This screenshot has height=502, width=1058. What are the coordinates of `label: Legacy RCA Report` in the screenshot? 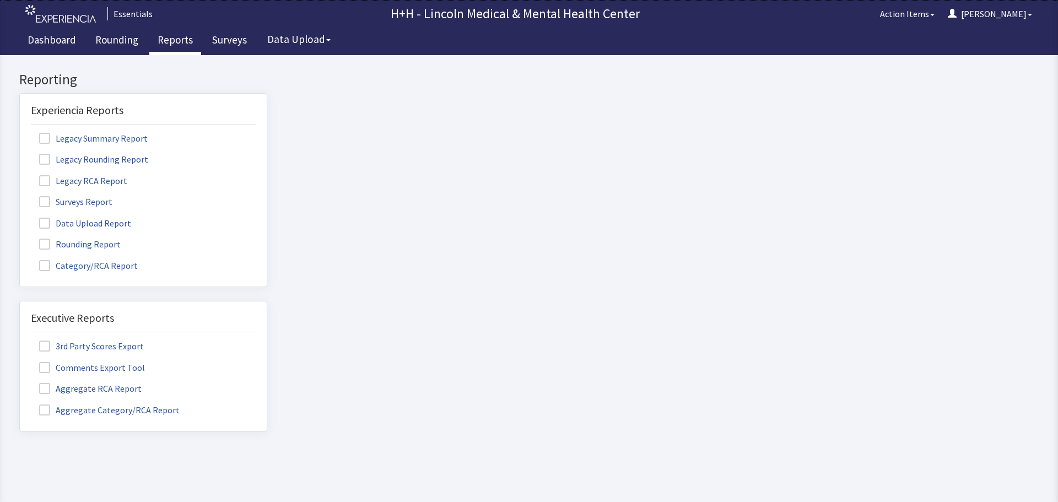 It's located at (84, 125).